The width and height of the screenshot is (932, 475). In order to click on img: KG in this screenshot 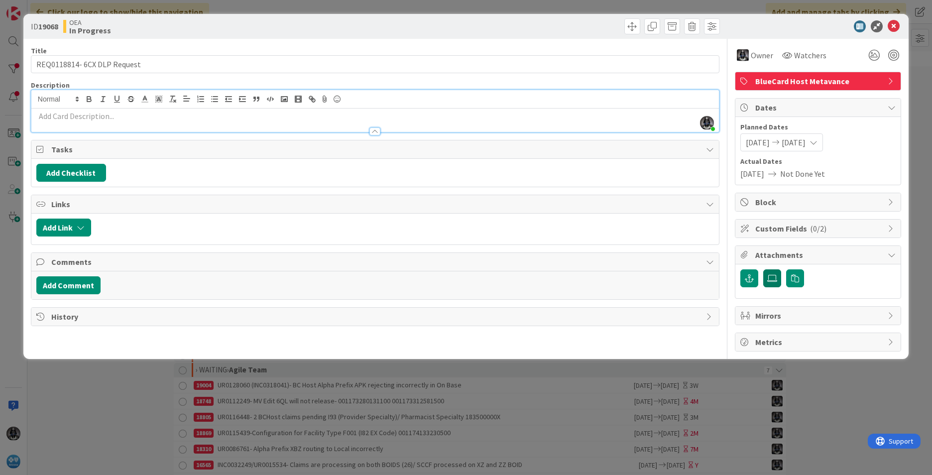, I will do `click(743, 55)`.